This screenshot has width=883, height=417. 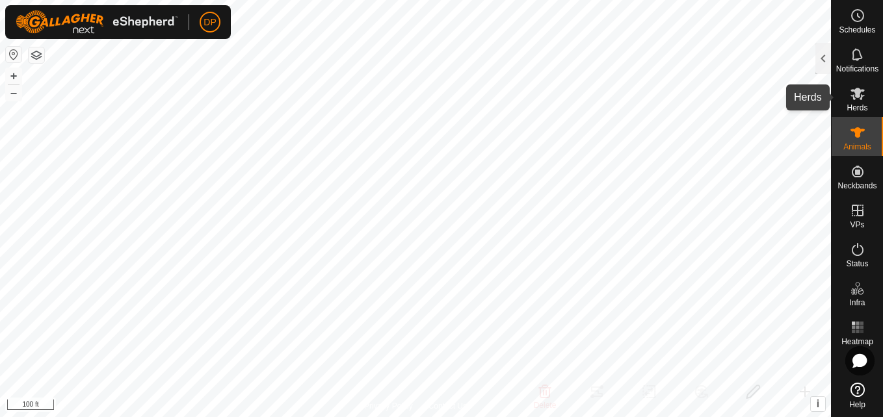 I want to click on span: Status, so click(x=857, y=264).